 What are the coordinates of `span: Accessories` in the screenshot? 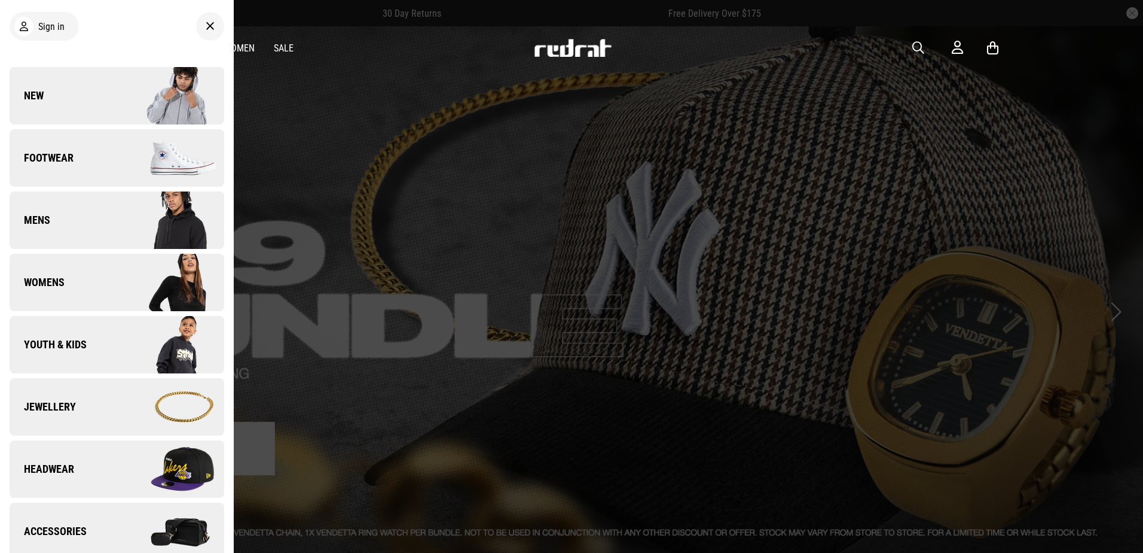 It's located at (48, 531).